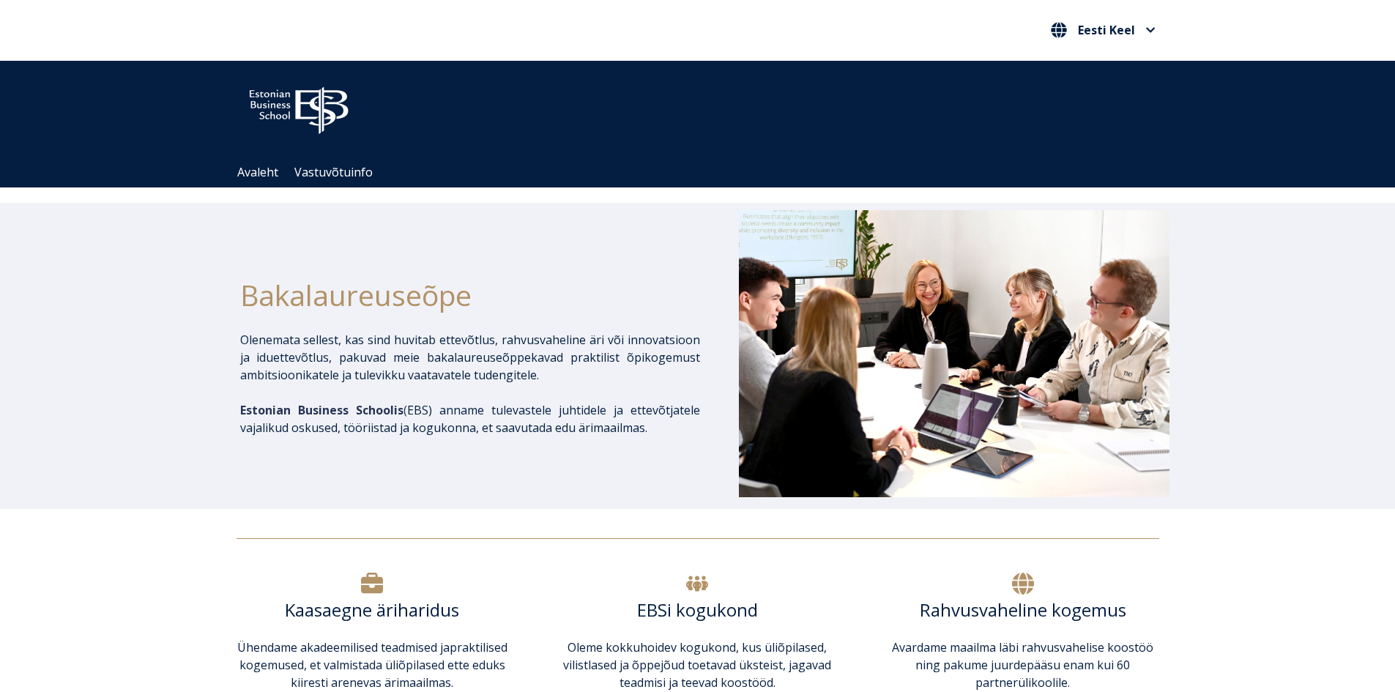 This screenshot has height=692, width=1395. Describe the element at coordinates (321, 410) in the screenshot. I see `span: Estonian Business Schoolis` at that location.